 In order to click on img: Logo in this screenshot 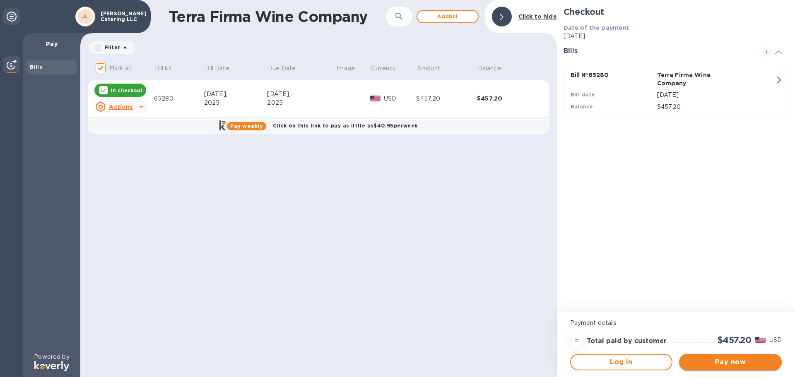, I will do `click(52, 366)`.